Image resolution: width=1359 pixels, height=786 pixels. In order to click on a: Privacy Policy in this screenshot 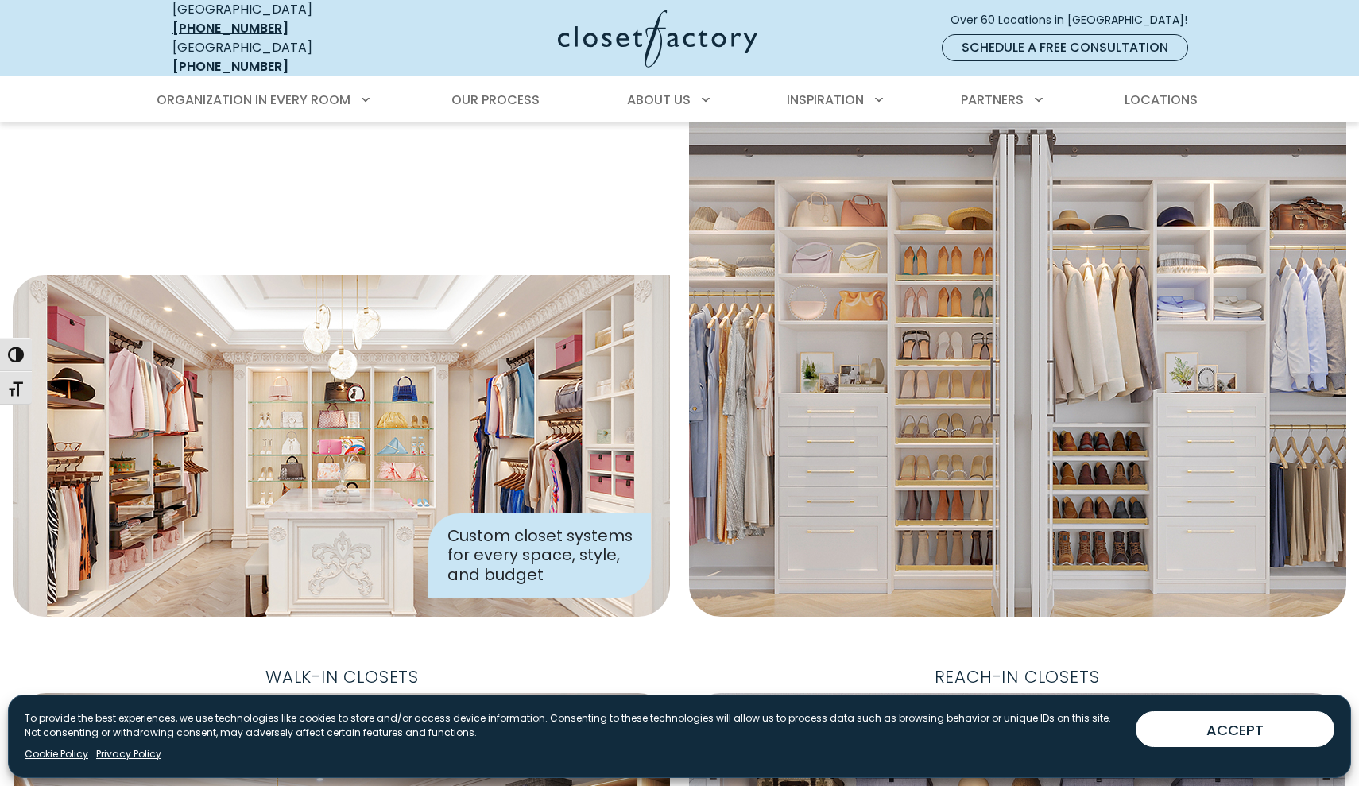, I will do `click(129, 754)`.